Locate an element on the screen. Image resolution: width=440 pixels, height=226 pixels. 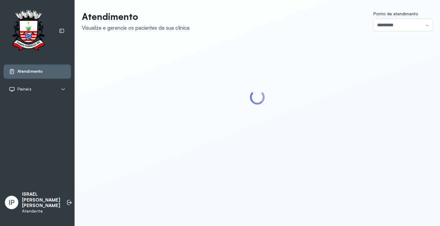
img: Logotipo do estabelecimento is located at coordinates (28, 31).